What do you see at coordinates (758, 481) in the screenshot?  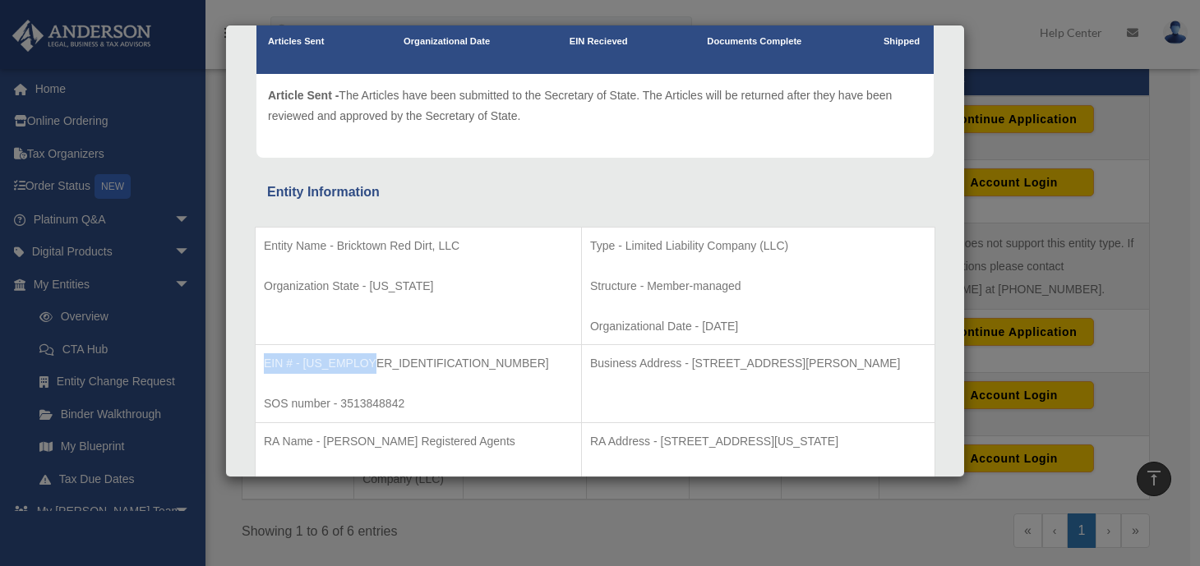 I see `p: Nominee Info - false` at bounding box center [758, 481].